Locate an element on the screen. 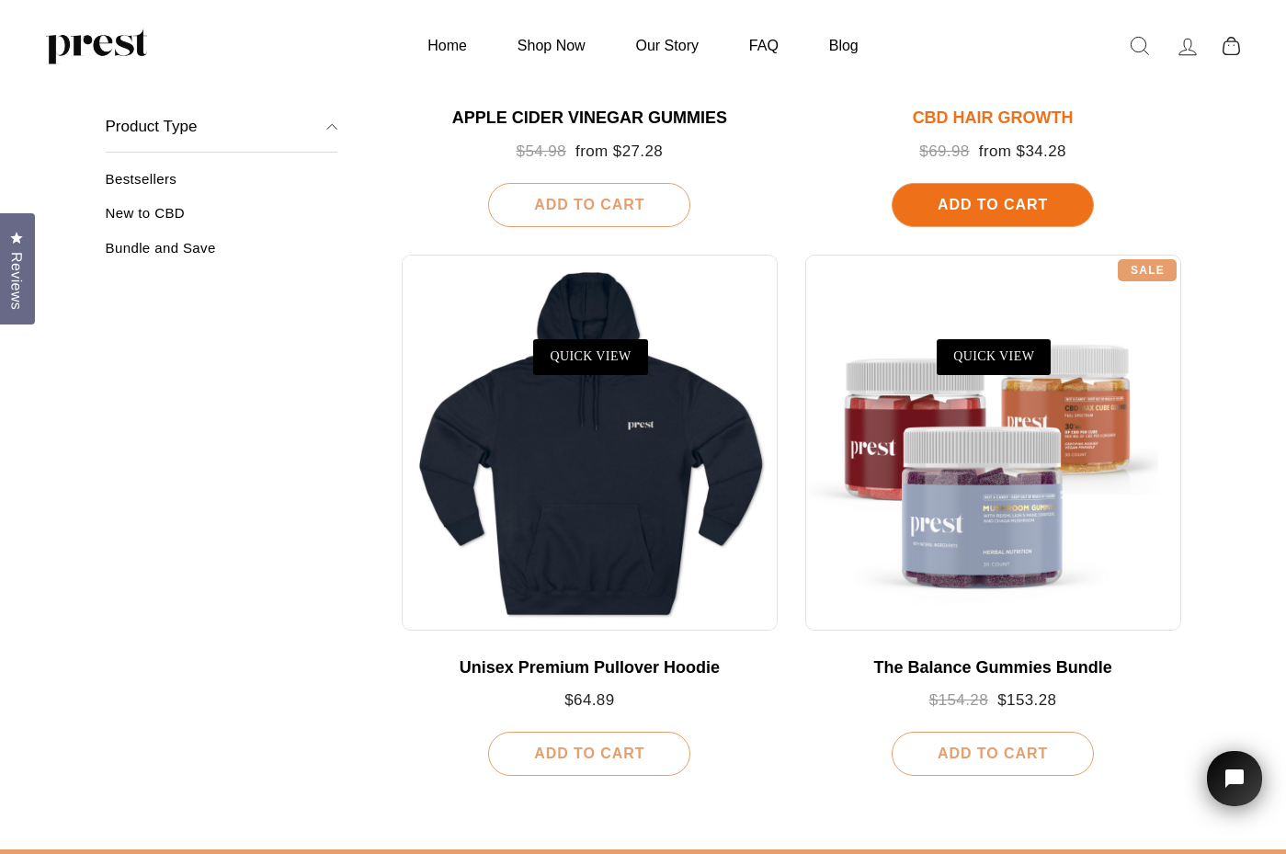  div: from $27.28 is located at coordinates (589, 152).